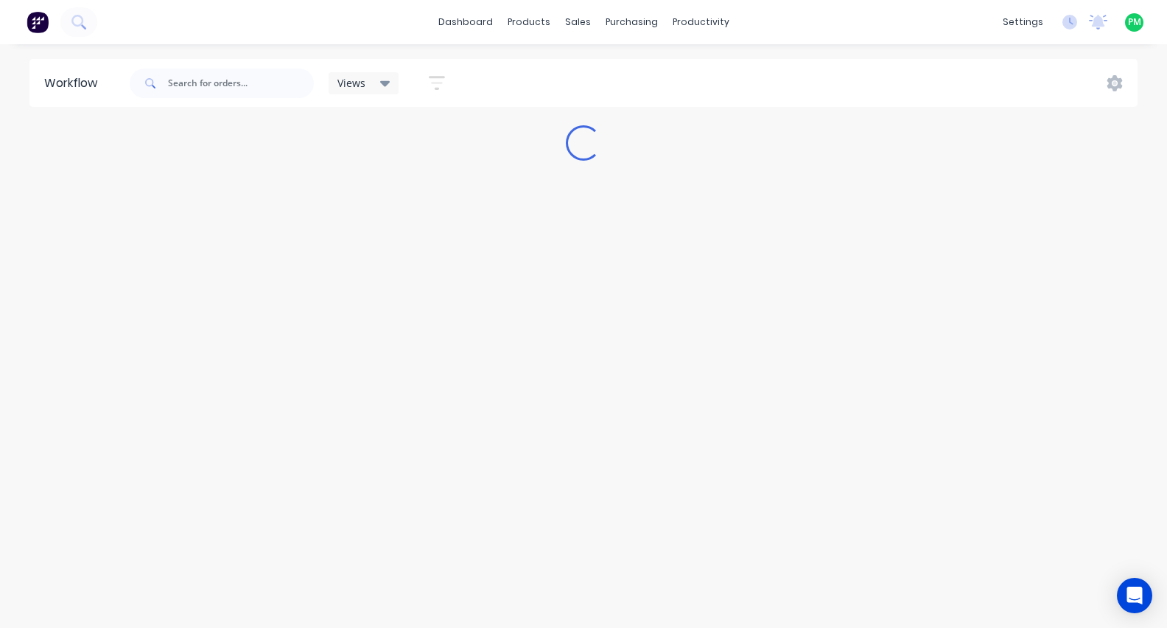 The width and height of the screenshot is (1167, 628). I want to click on div: products, so click(529, 22).